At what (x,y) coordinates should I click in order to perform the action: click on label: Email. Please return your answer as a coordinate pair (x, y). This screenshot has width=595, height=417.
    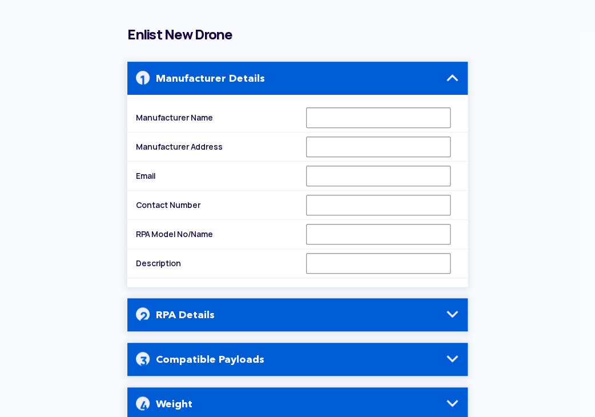
    Looking at the image, I should click on (216, 176).